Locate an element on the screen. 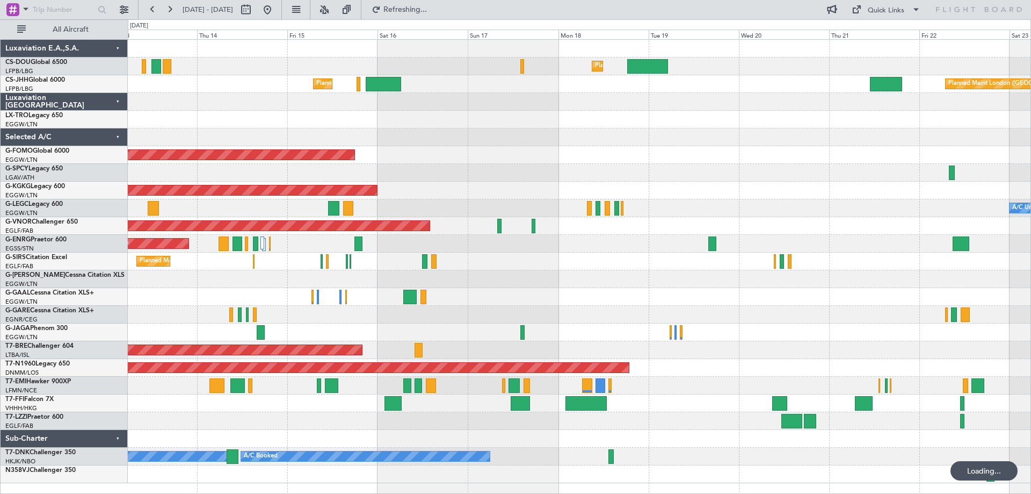  span: G-VNOR is located at coordinates (18, 222).